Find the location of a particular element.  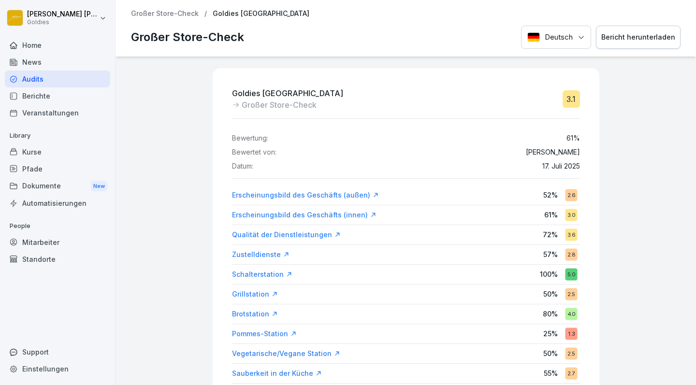

a: Standorte is located at coordinates (58, 259).